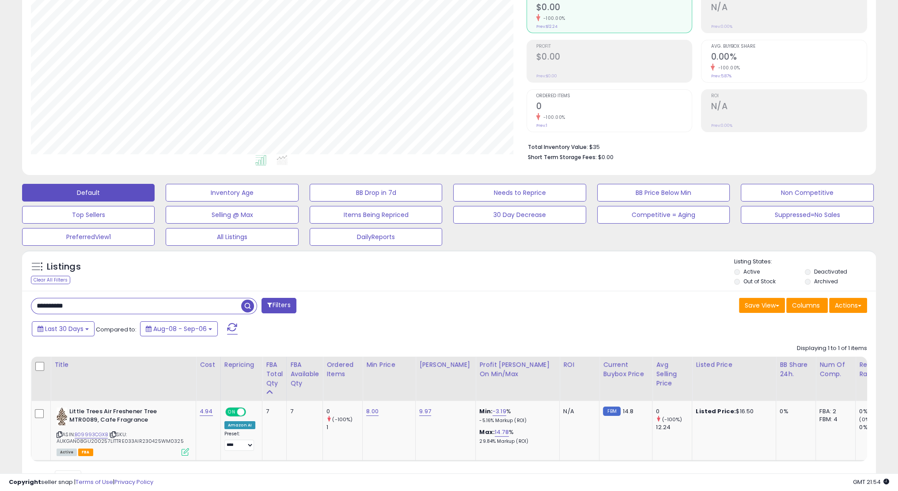 The width and height of the screenshot is (898, 491). What do you see at coordinates (674, 427) in the screenshot?
I see `div: 12.24` at bounding box center [674, 427].